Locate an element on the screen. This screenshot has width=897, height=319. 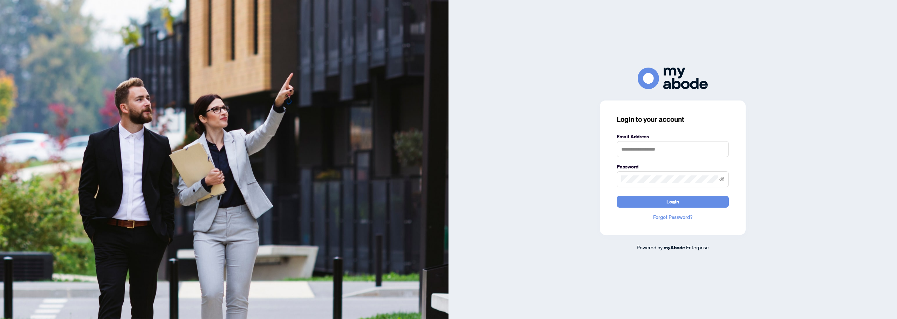
label: Password is located at coordinates (673, 167).